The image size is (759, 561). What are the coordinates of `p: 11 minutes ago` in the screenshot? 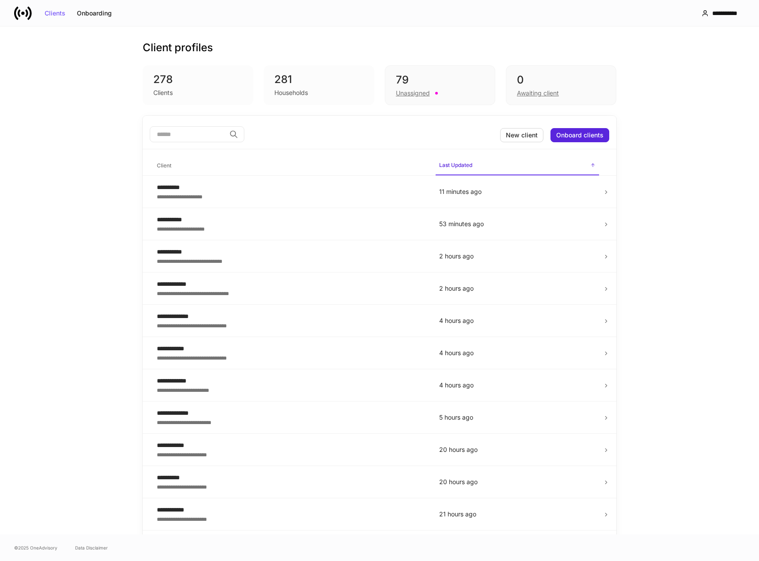 It's located at (517, 192).